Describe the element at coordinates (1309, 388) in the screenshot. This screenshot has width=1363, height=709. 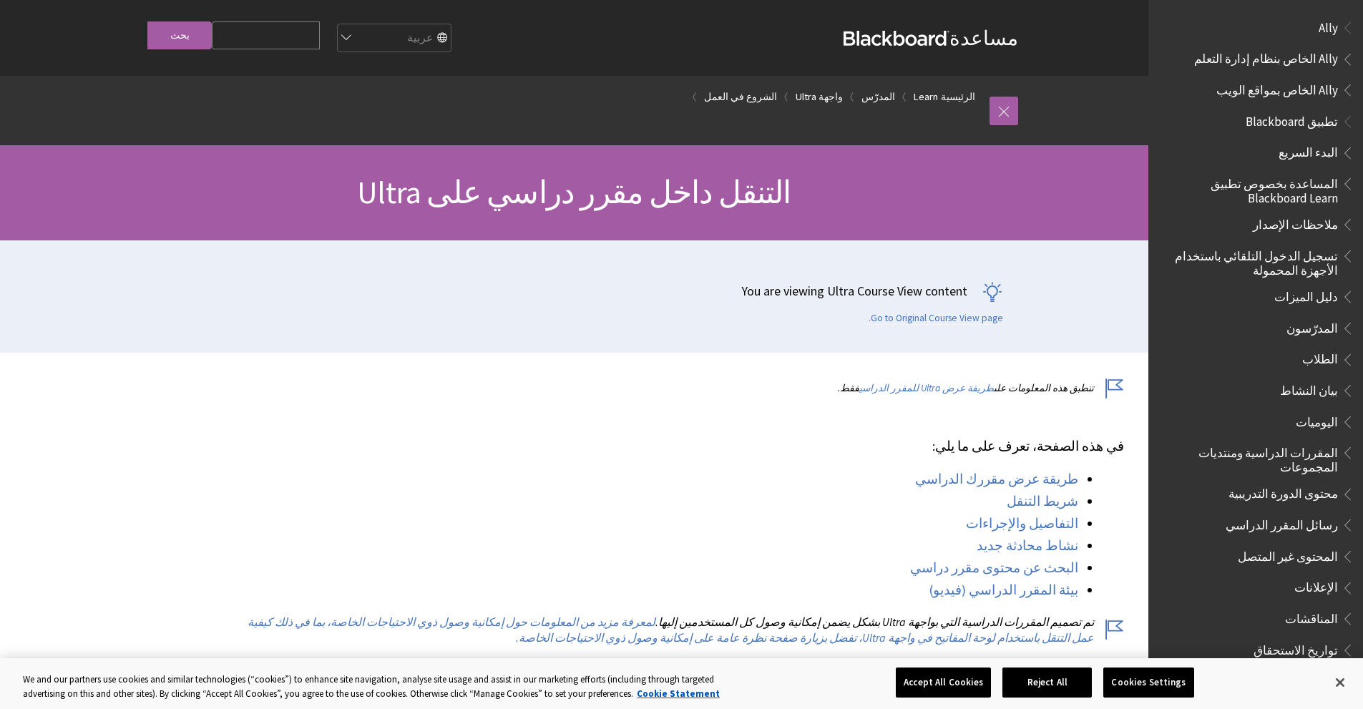
I see `span: بيان النشاط` at that location.